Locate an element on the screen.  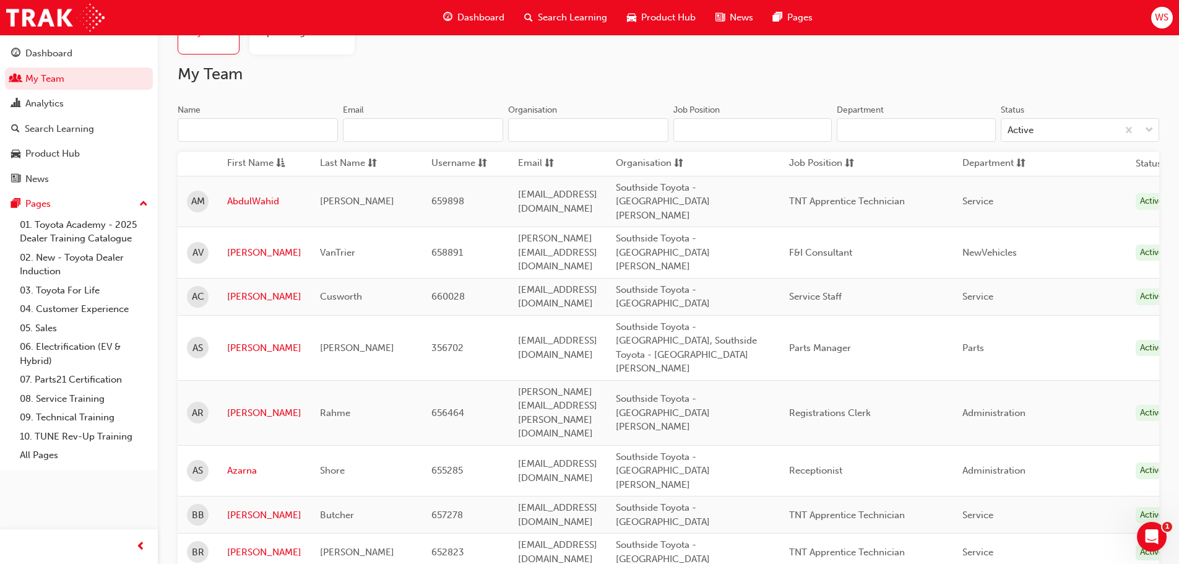
span: AR is located at coordinates (197, 413).